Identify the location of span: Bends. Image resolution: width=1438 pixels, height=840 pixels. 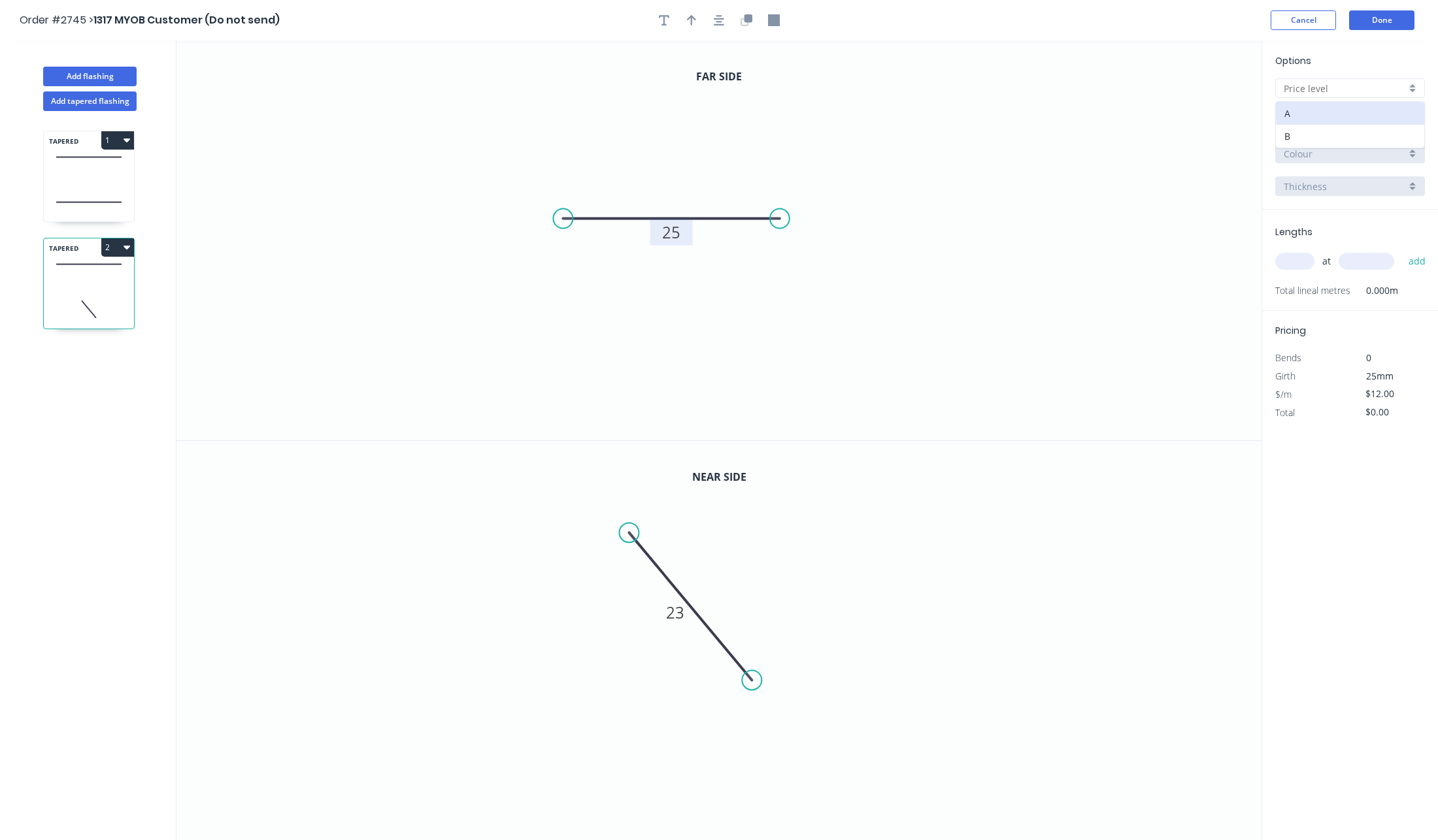
(1288, 358).